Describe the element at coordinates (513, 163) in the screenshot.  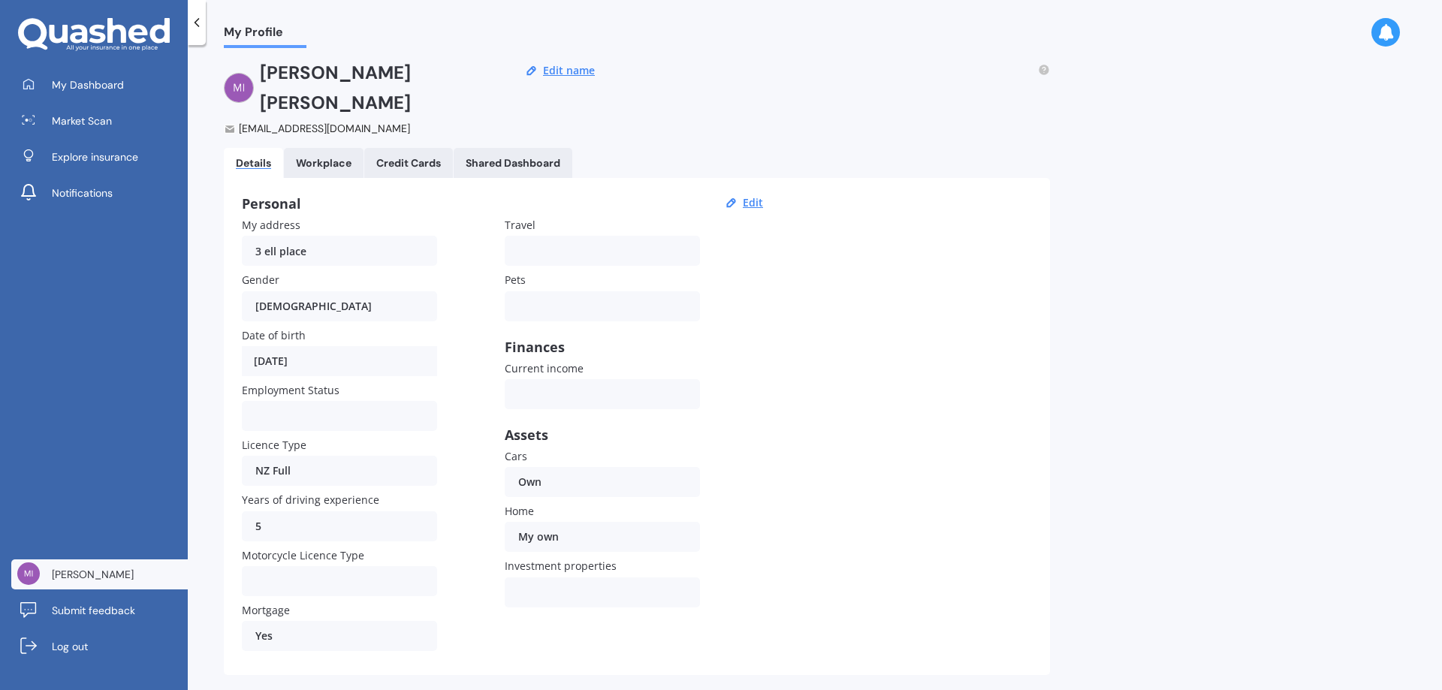
I see `div: Shared Dashboard` at that location.